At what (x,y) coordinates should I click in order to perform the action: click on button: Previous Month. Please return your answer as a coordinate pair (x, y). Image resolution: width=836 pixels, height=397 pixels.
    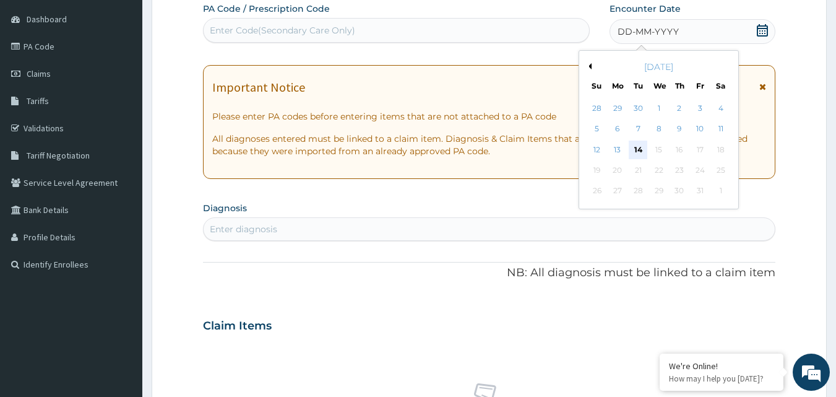
    Looking at the image, I should click on (589, 66).